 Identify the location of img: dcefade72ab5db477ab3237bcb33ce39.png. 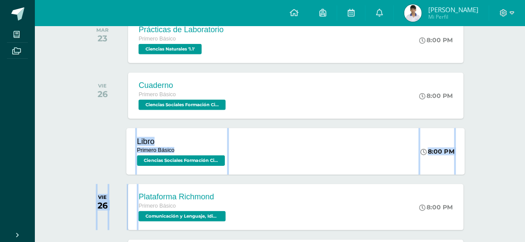
(413, 13).